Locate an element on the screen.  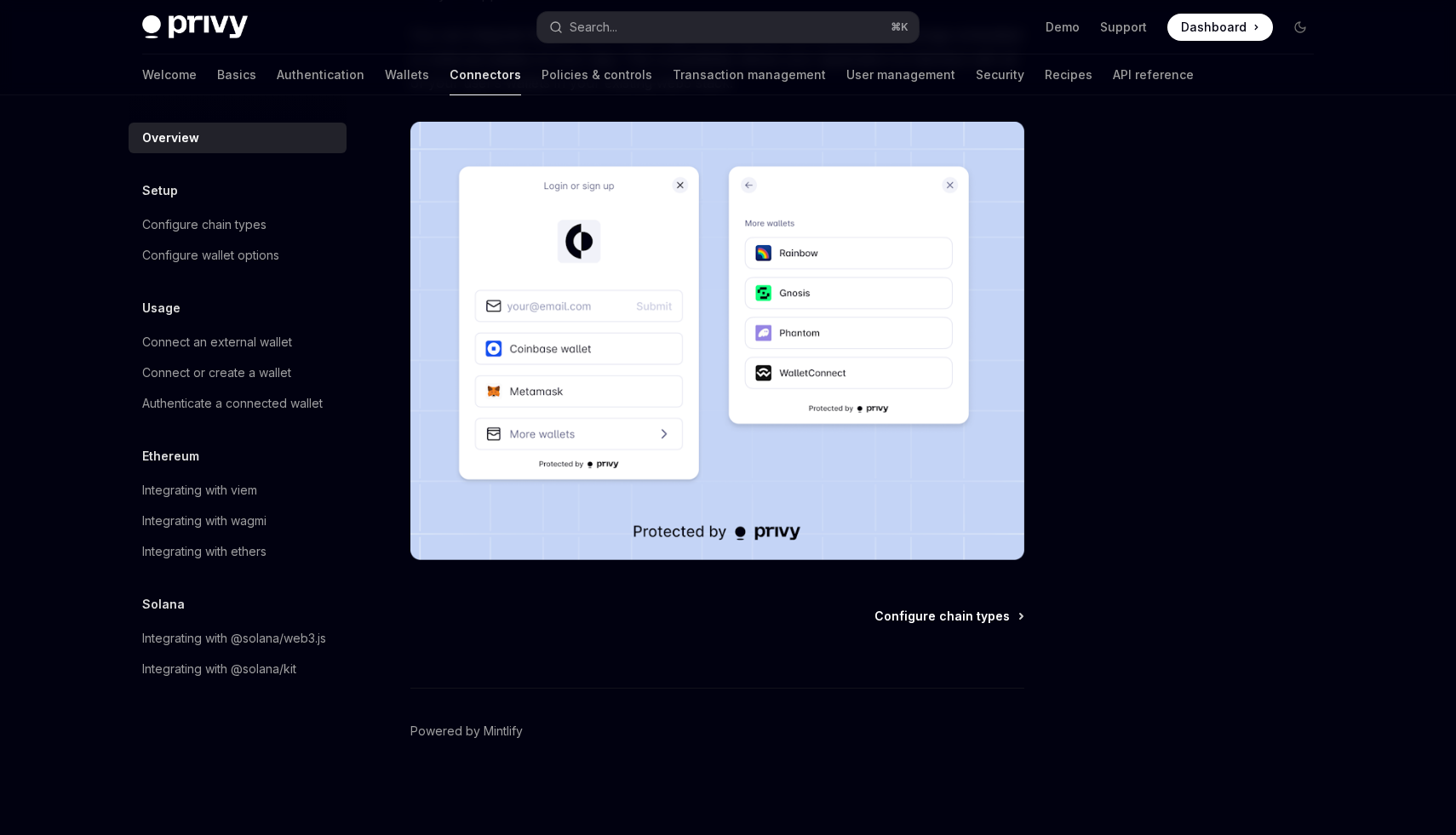
a: Basics is located at coordinates (237, 75).